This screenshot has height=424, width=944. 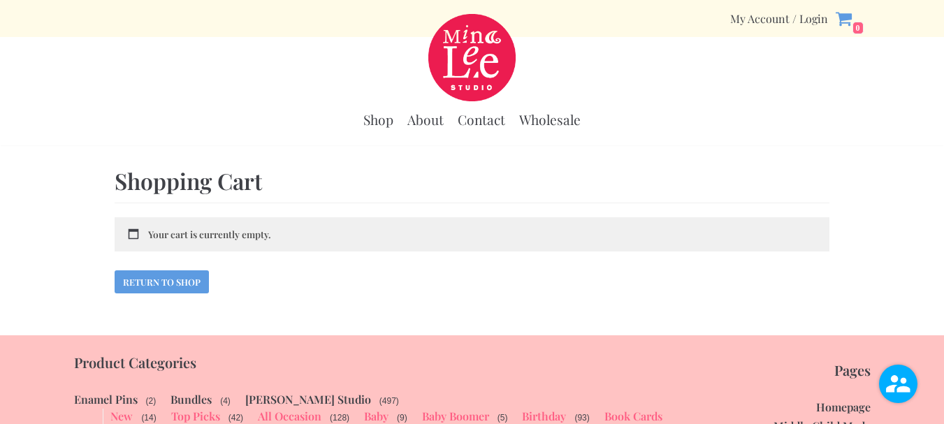 What do you see at coordinates (779, 18) in the screenshot?
I see `div: Secondary Menu` at bounding box center [779, 18].